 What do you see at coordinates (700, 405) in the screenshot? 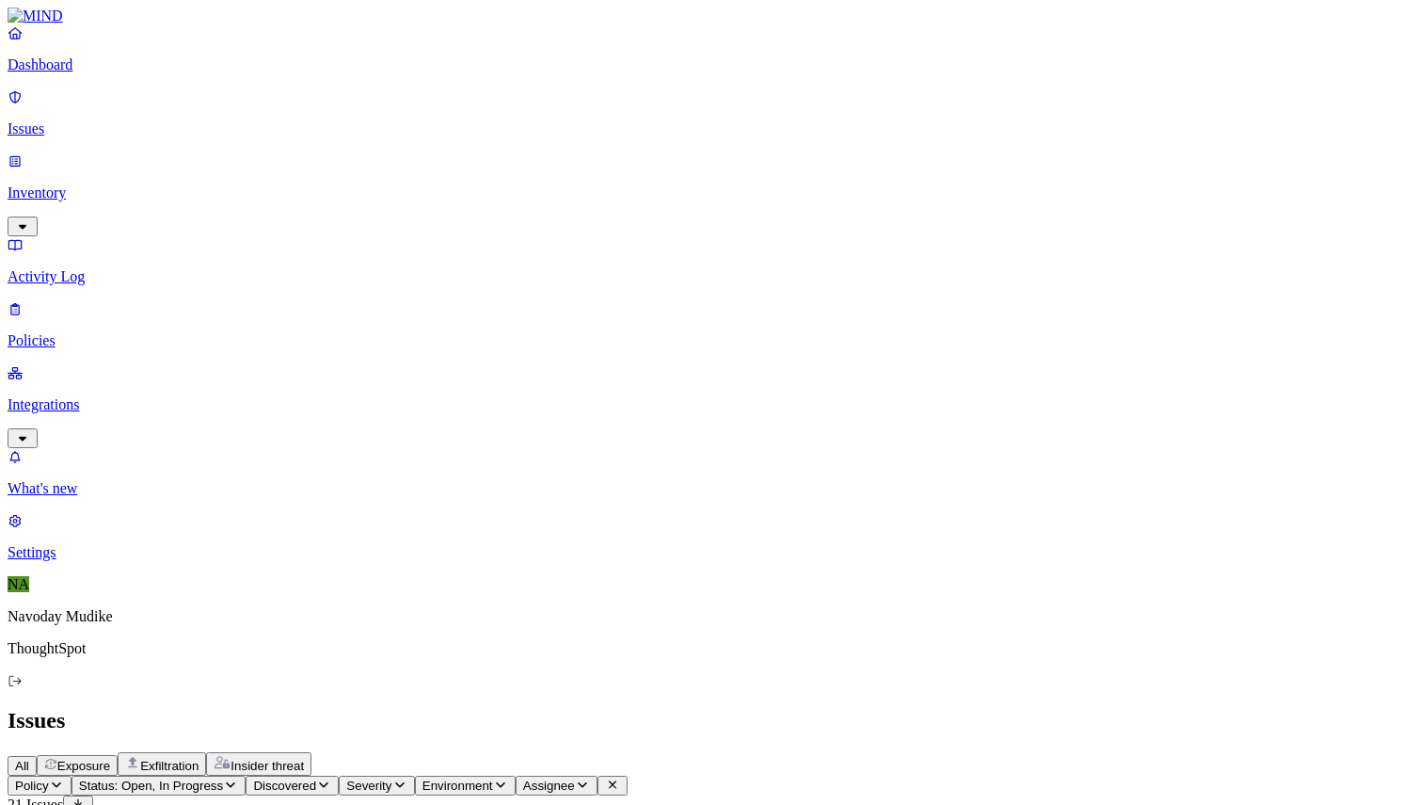
I see `p: Integrations` at bounding box center [700, 405].